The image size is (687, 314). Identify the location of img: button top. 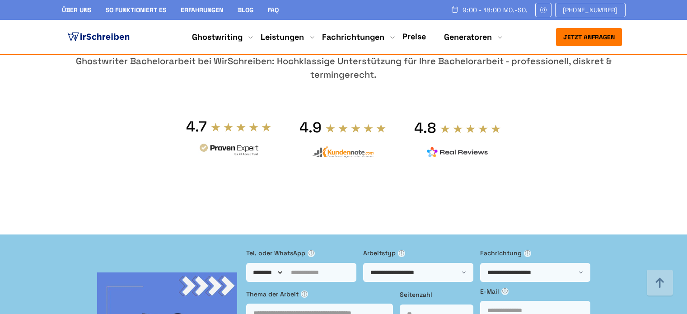
(660, 283).